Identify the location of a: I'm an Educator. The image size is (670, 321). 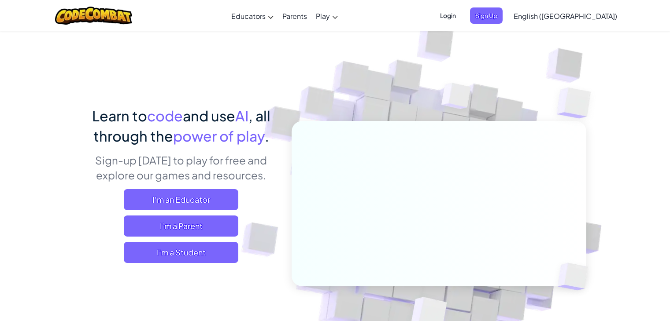
(181, 200).